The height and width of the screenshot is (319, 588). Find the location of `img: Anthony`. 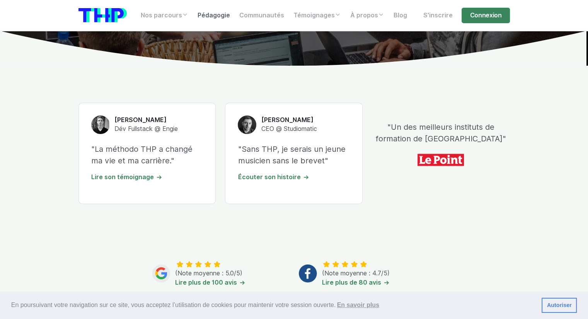

img: Anthony is located at coordinates (247, 125).